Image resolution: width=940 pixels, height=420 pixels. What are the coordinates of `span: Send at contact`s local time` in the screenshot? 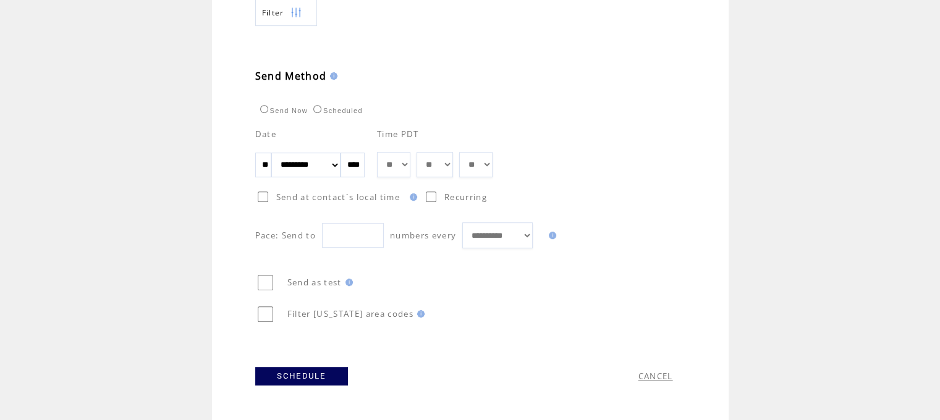 It's located at (338, 197).